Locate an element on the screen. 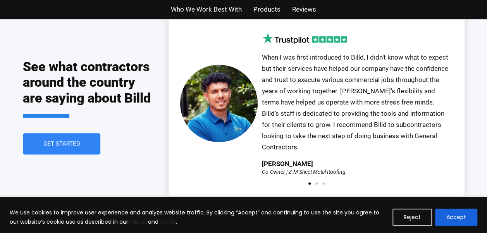  a: Products is located at coordinates (267, 9).